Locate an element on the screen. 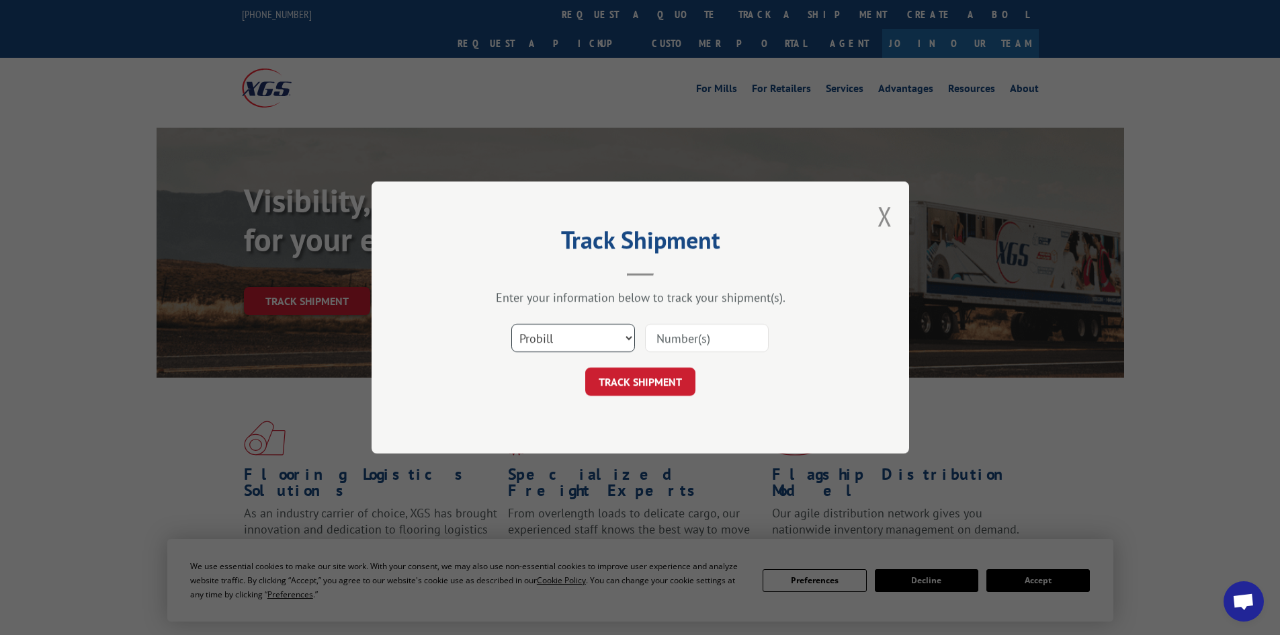  input: Number(s) is located at coordinates (707, 338).